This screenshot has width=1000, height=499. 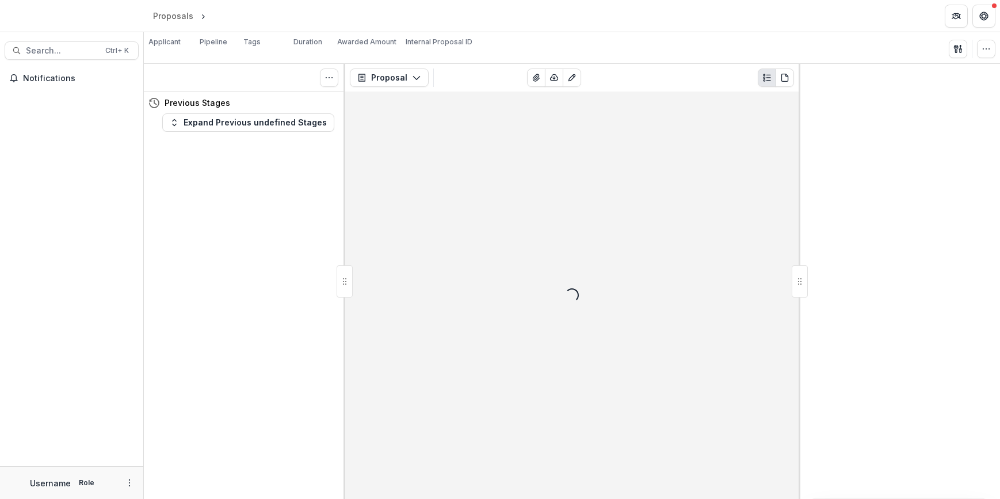 I want to click on p: Username, so click(x=50, y=483).